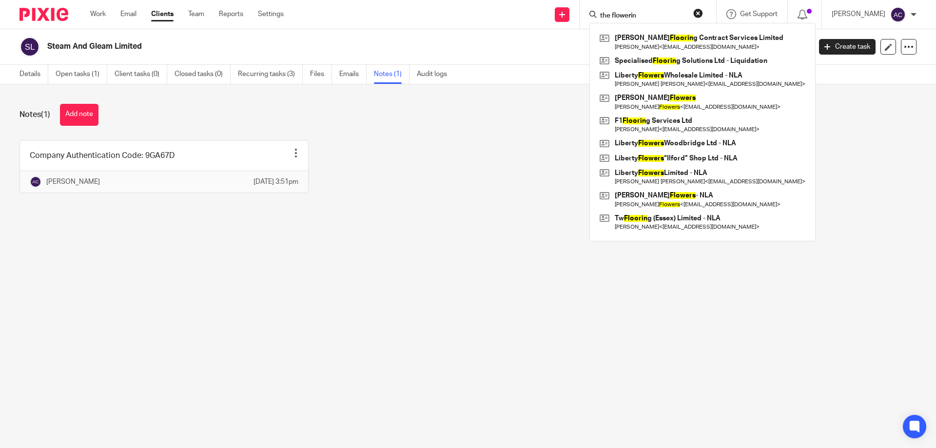  What do you see at coordinates (350, 46) in the screenshot?
I see `h2: Steam And Gleam Limited` at bounding box center [350, 46].